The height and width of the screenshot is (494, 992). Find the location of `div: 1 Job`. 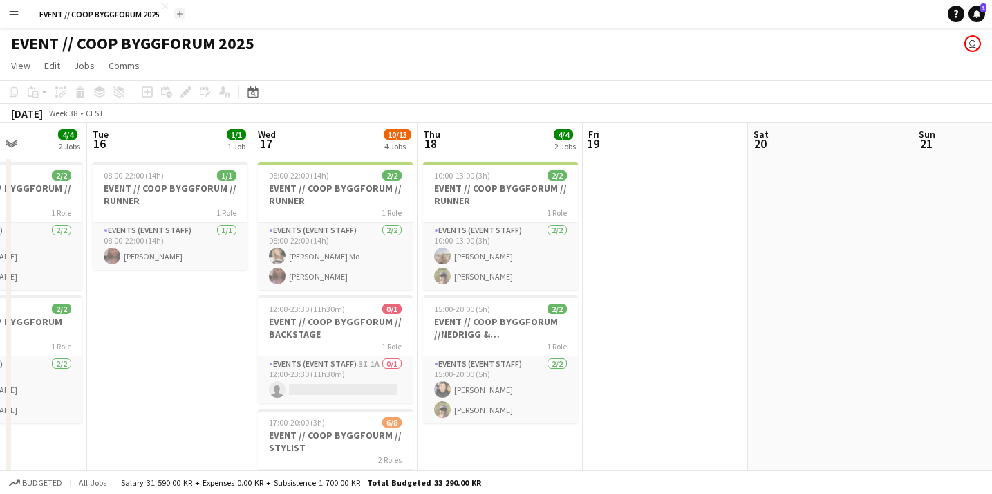

div: 1 Job is located at coordinates (236, 146).